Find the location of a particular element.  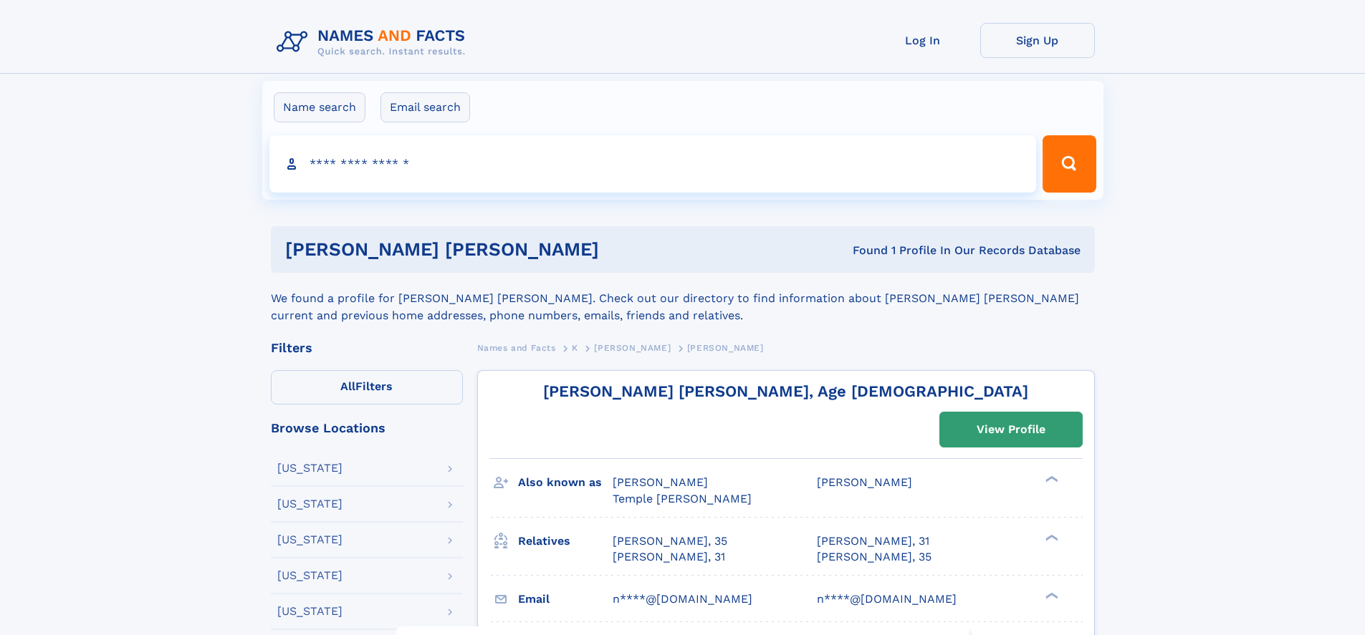

div: Browse Locations is located at coordinates (367, 428).